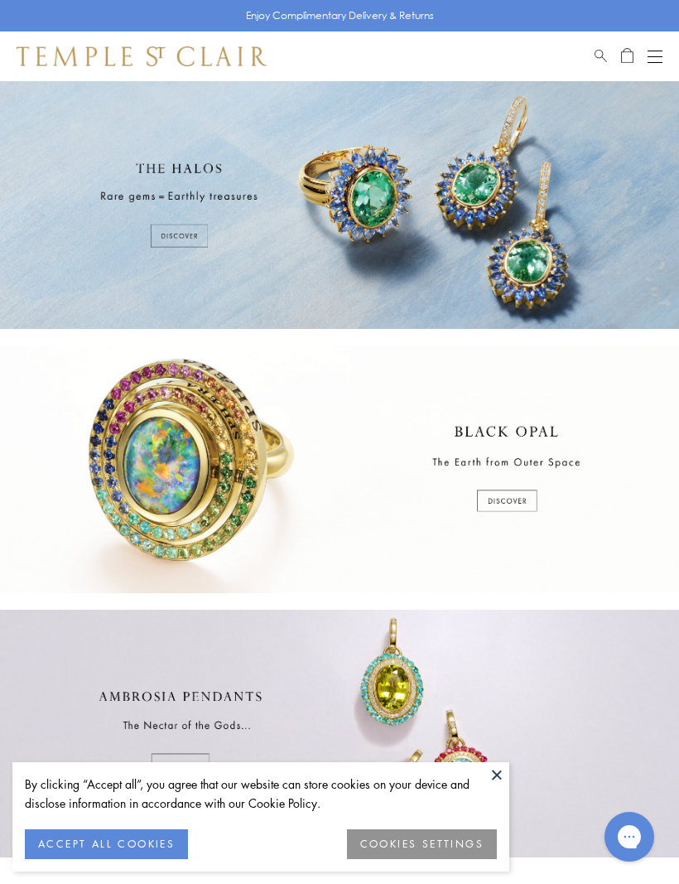 The height and width of the screenshot is (884, 679). What do you see at coordinates (627, 56) in the screenshot?
I see `a: Open Shopping Bag` at bounding box center [627, 56].